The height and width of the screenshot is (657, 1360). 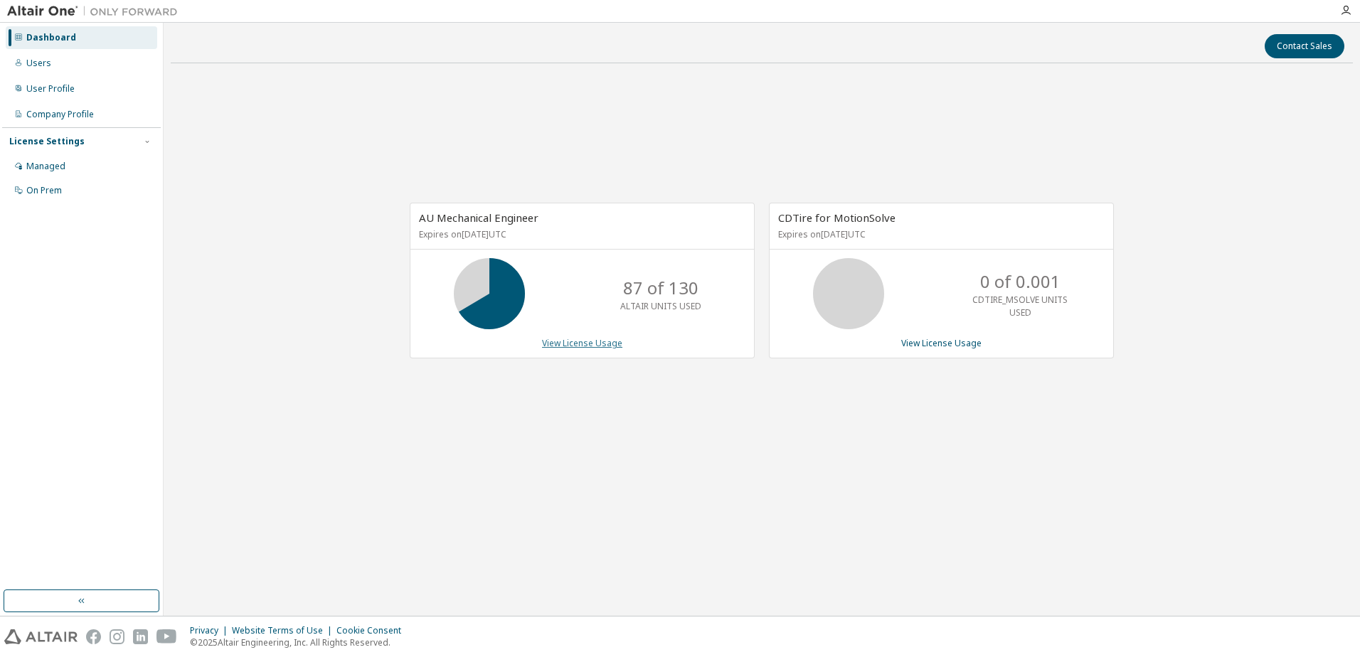 What do you see at coordinates (166, 637) in the screenshot?
I see `img: youtube.svg` at bounding box center [166, 637].